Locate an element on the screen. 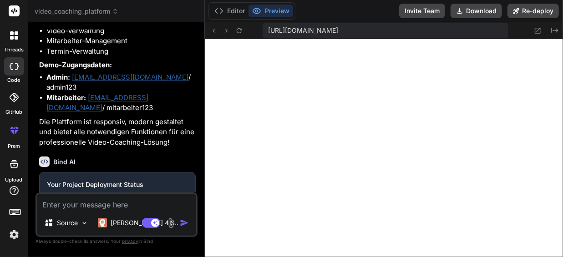  strong: Admin: is located at coordinates (58, 77).